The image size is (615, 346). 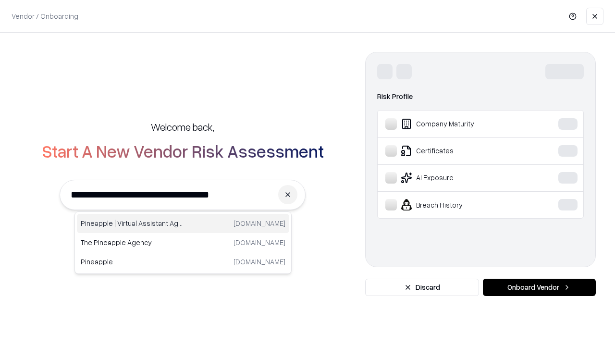 I want to click on p: Pineapple | Virtual Assistant Agency, so click(x=132, y=223).